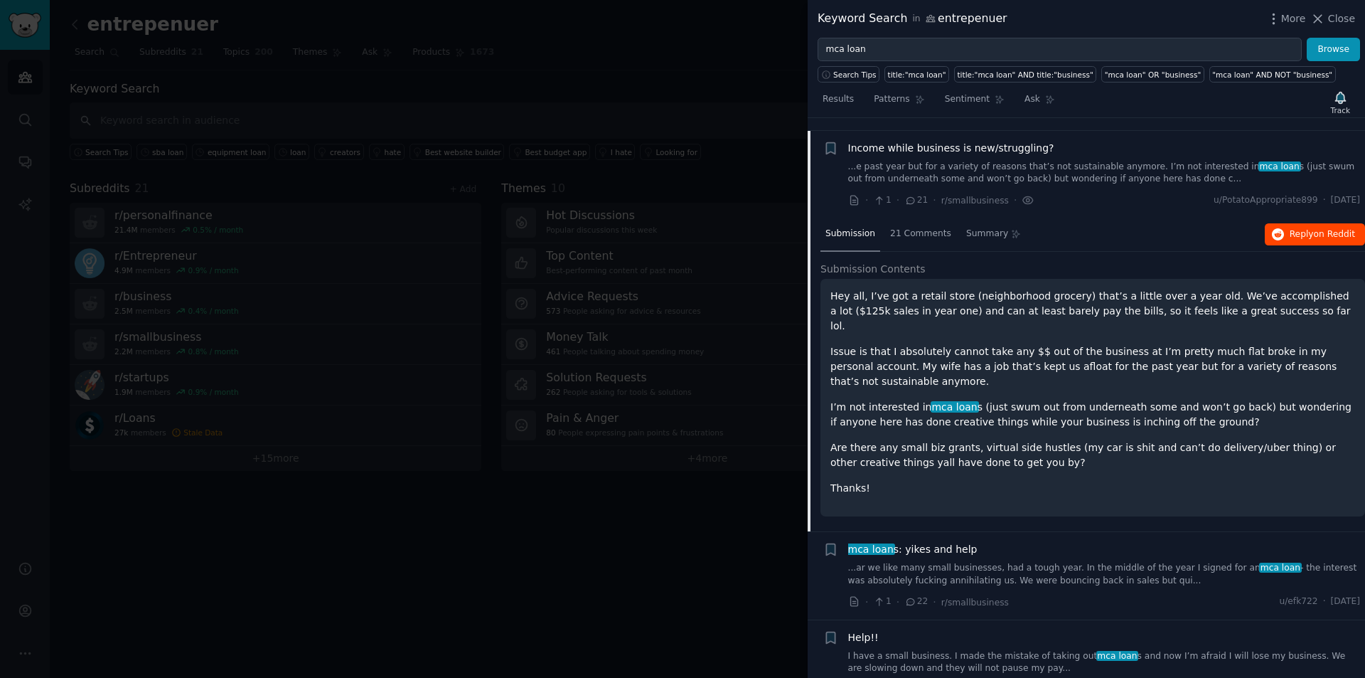 This screenshot has height=678, width=1365. What do you see at coordinates (850, 234) in the screenshot?
I see `span: Submission` at bounding box center [850, 234].